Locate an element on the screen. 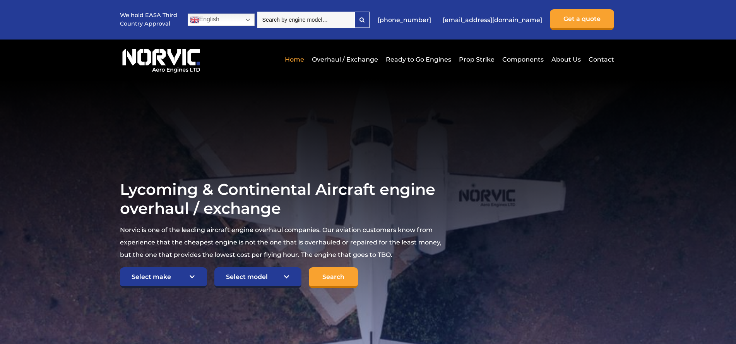 The height and width of the screenshot is (344, 736). input: Search is located at coordinates (333, 277).